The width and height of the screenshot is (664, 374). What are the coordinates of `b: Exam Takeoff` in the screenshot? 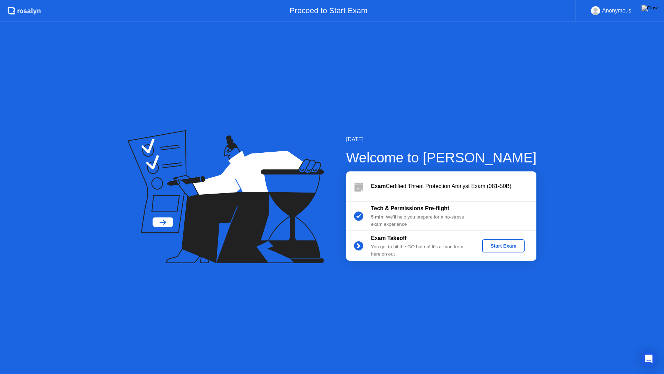 It's located at (389, 238).